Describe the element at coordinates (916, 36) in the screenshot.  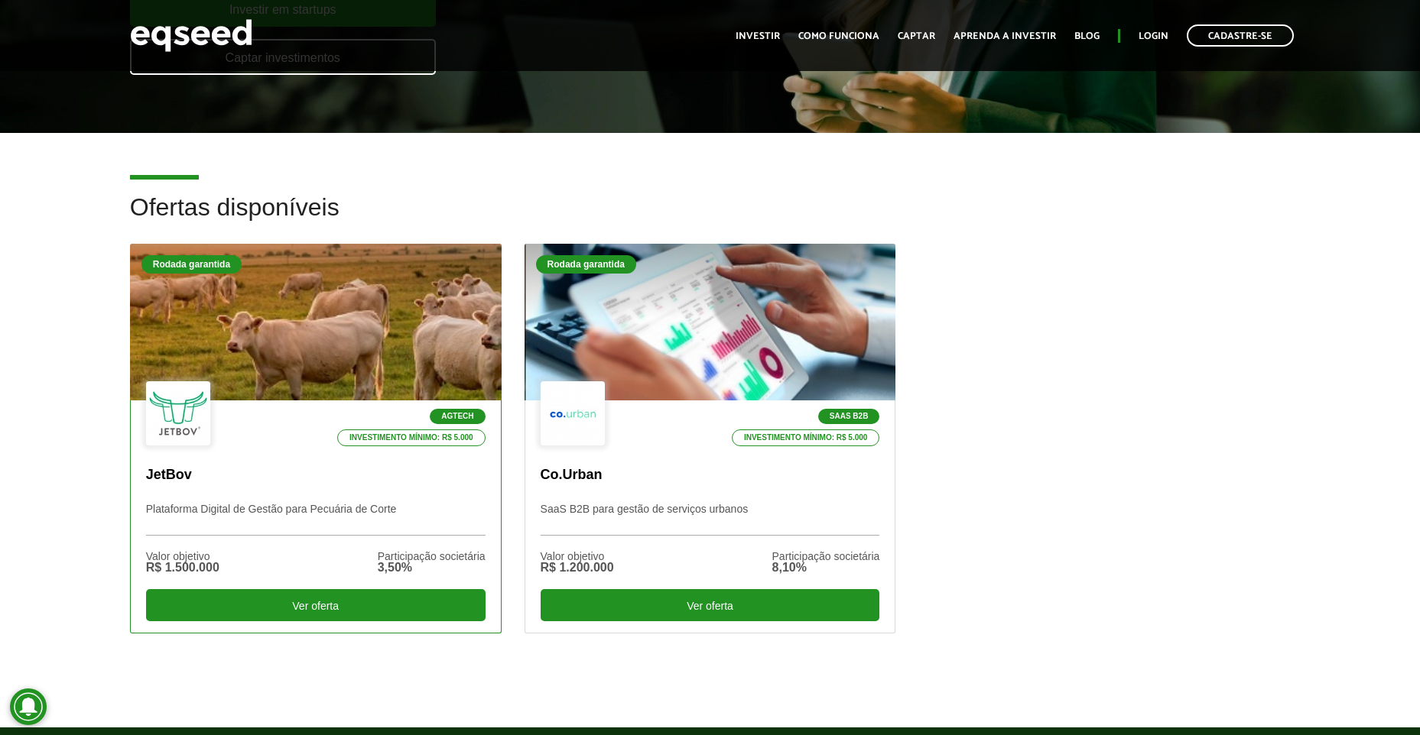
I see `a: Captar` at that location.